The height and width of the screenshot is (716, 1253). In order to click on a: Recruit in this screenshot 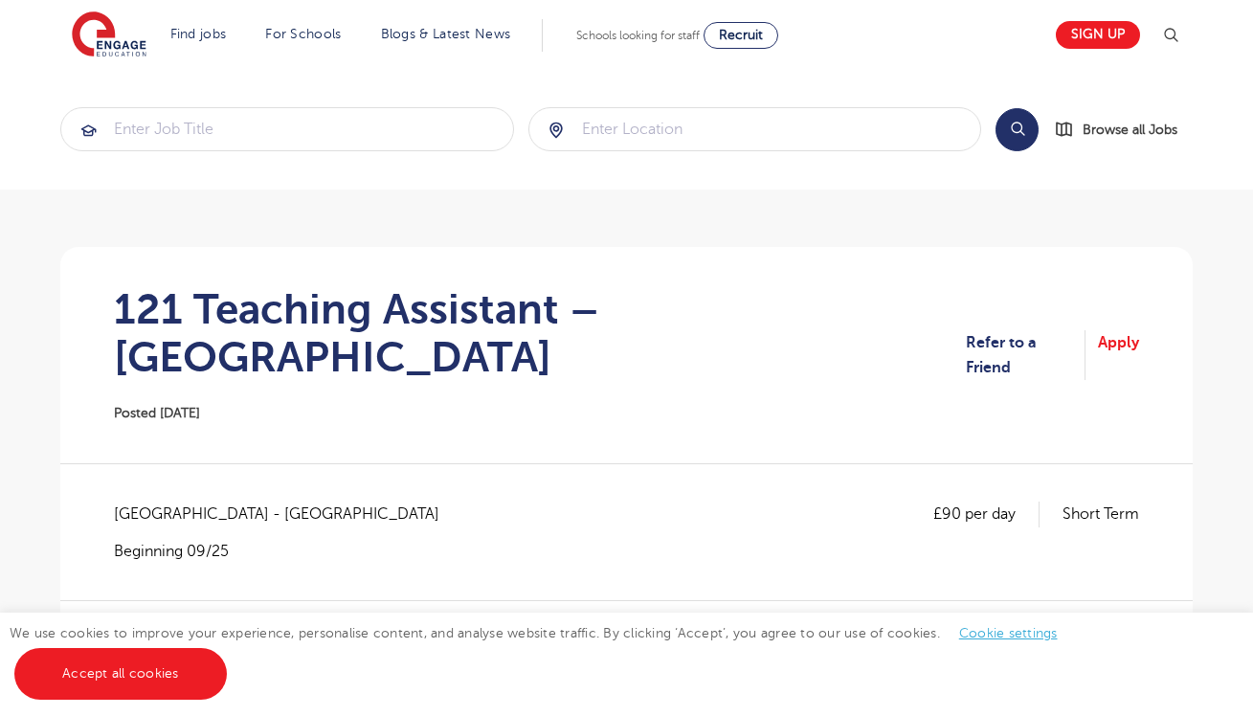, I will do `click(741, 35)`.